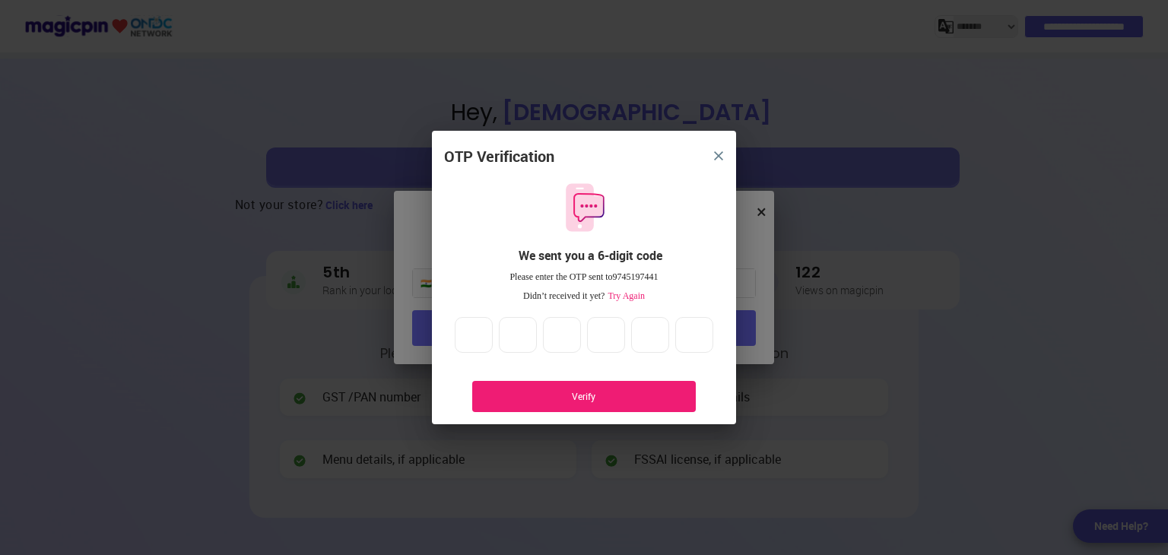 This screenshot has height=555, width=1168. I want to click on span: Try Again, so click(624, 296).